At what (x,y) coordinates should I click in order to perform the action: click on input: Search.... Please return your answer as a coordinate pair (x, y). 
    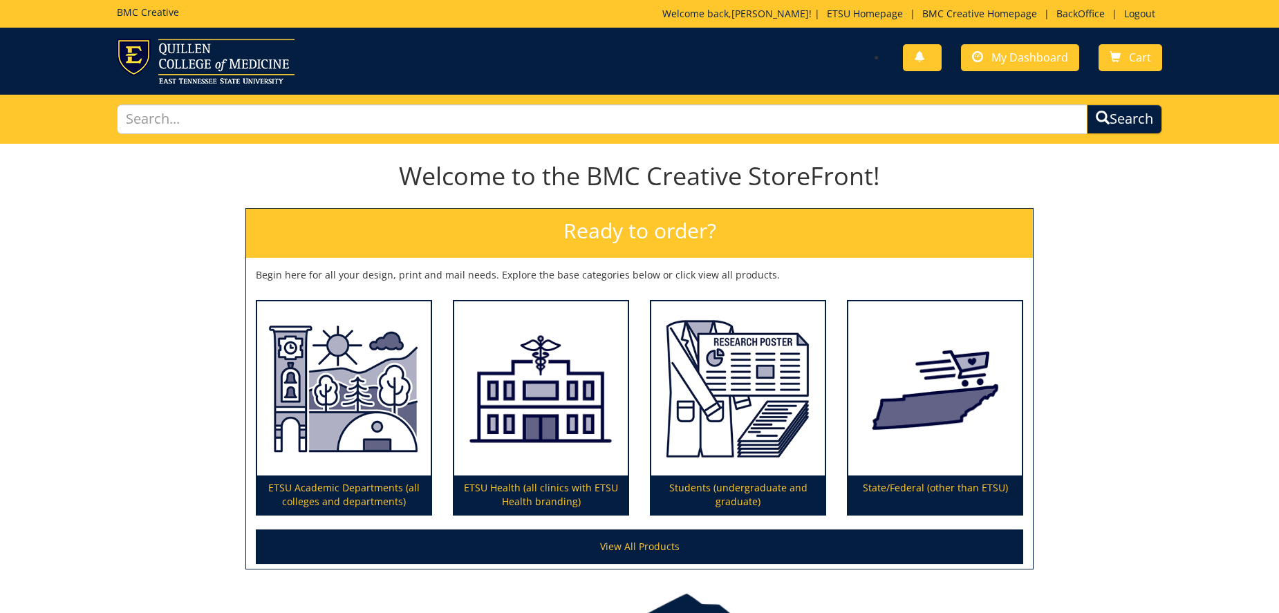
    Looking at the image, I should click on (602, 119).